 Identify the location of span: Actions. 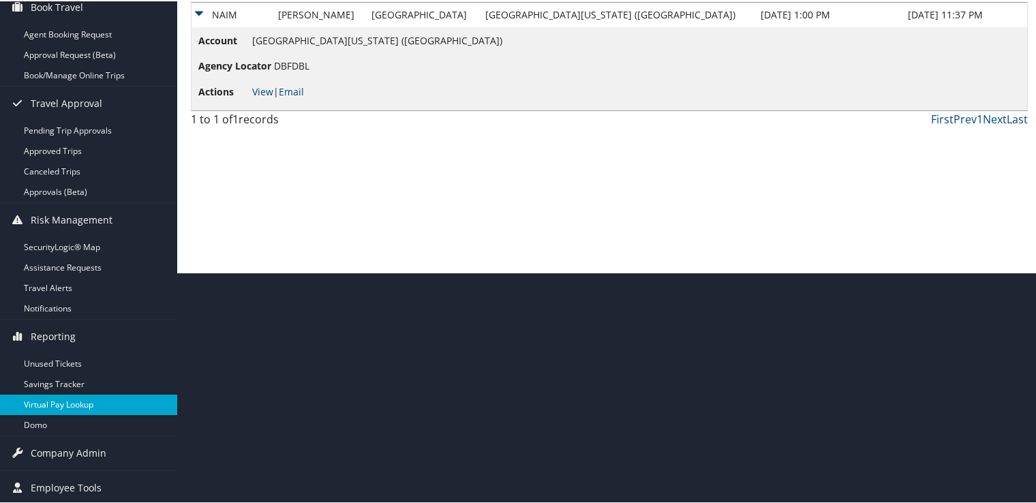
(223, 91).